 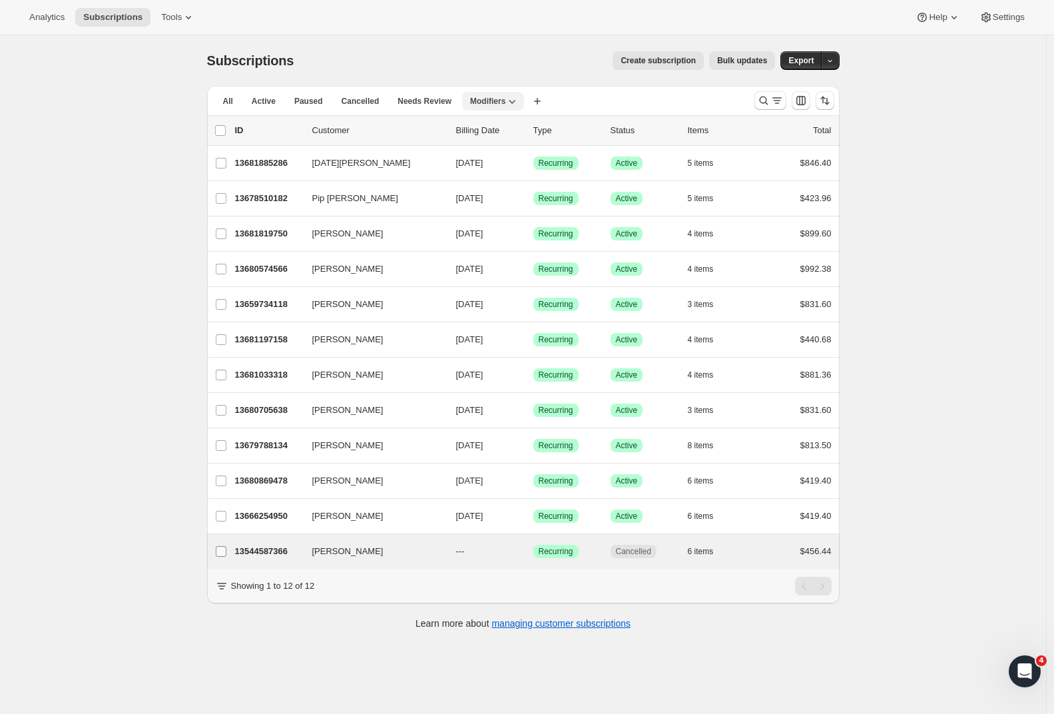 I want to click on span: $846.40, so click(x=815, y=162).